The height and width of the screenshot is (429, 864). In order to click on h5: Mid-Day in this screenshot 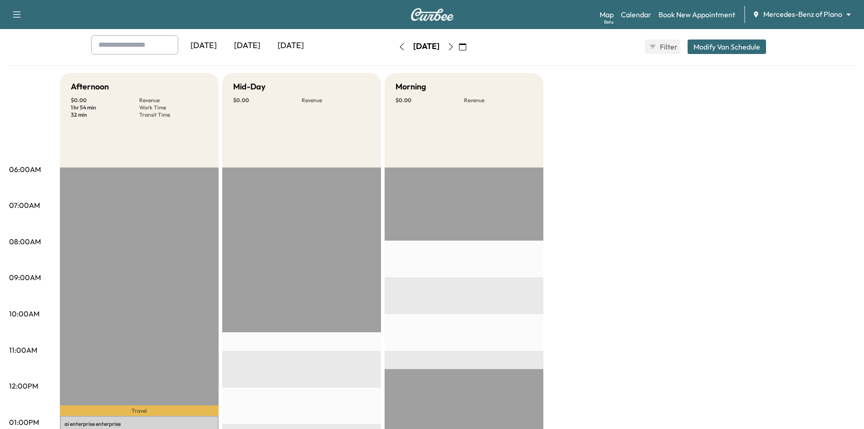, I will do `click(249, 87)`.